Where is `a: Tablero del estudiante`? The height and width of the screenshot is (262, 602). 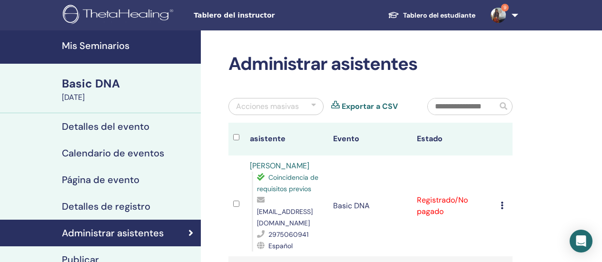
a: Tablero del estudiante is located at coordinates (432, 15).